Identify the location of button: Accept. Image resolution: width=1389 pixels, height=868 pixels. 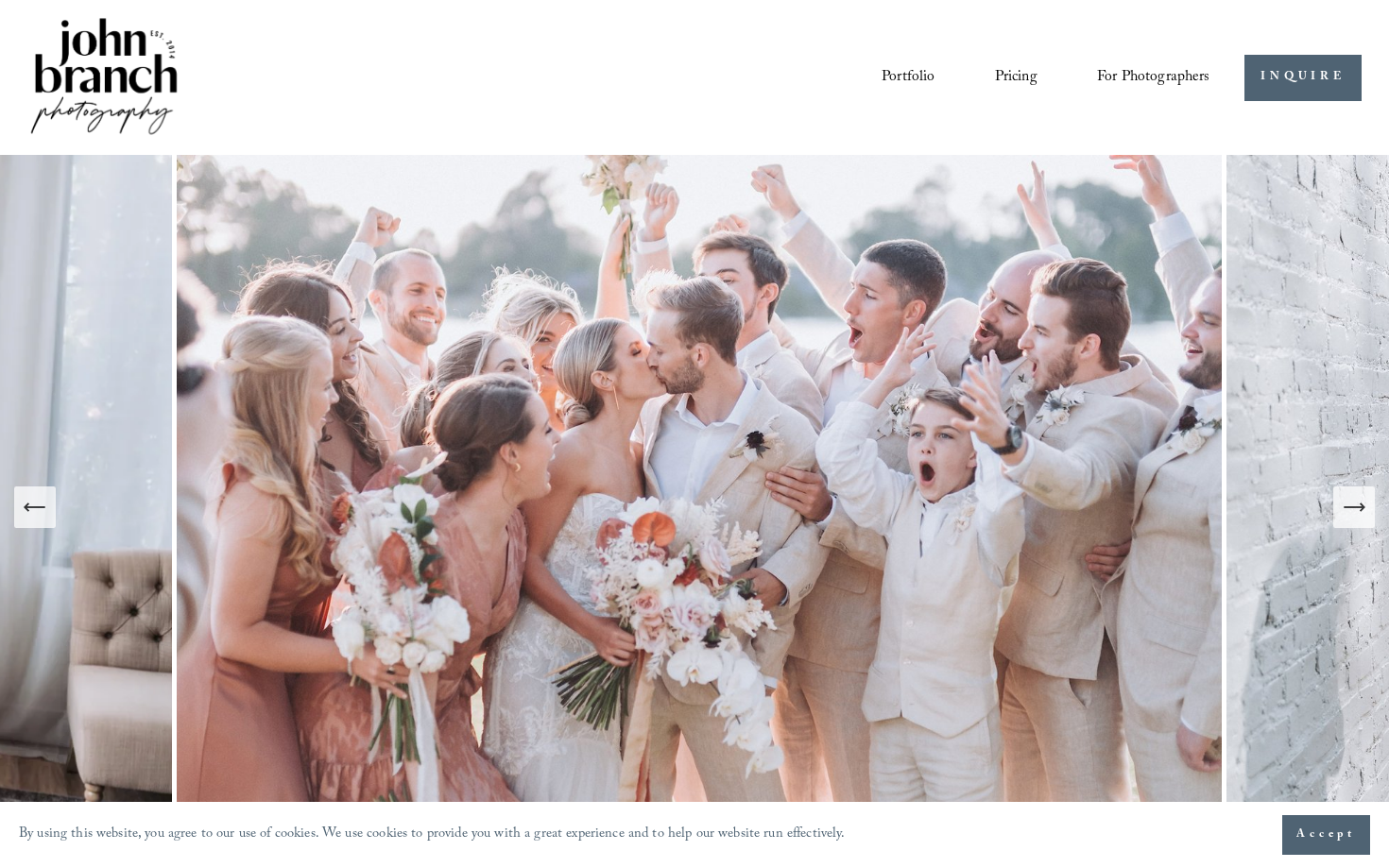
(1326, 835).